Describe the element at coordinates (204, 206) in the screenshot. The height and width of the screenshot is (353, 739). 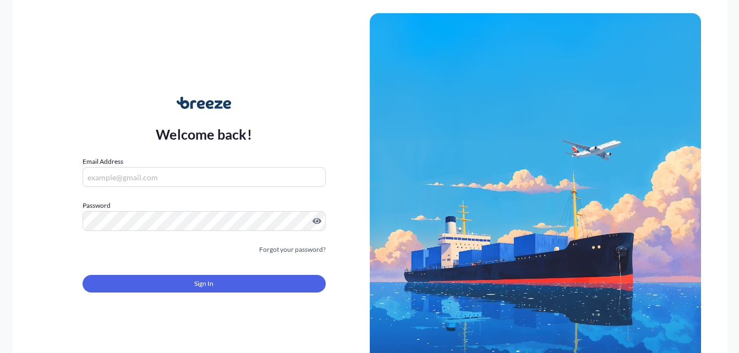
I see `label: Password` at that location.